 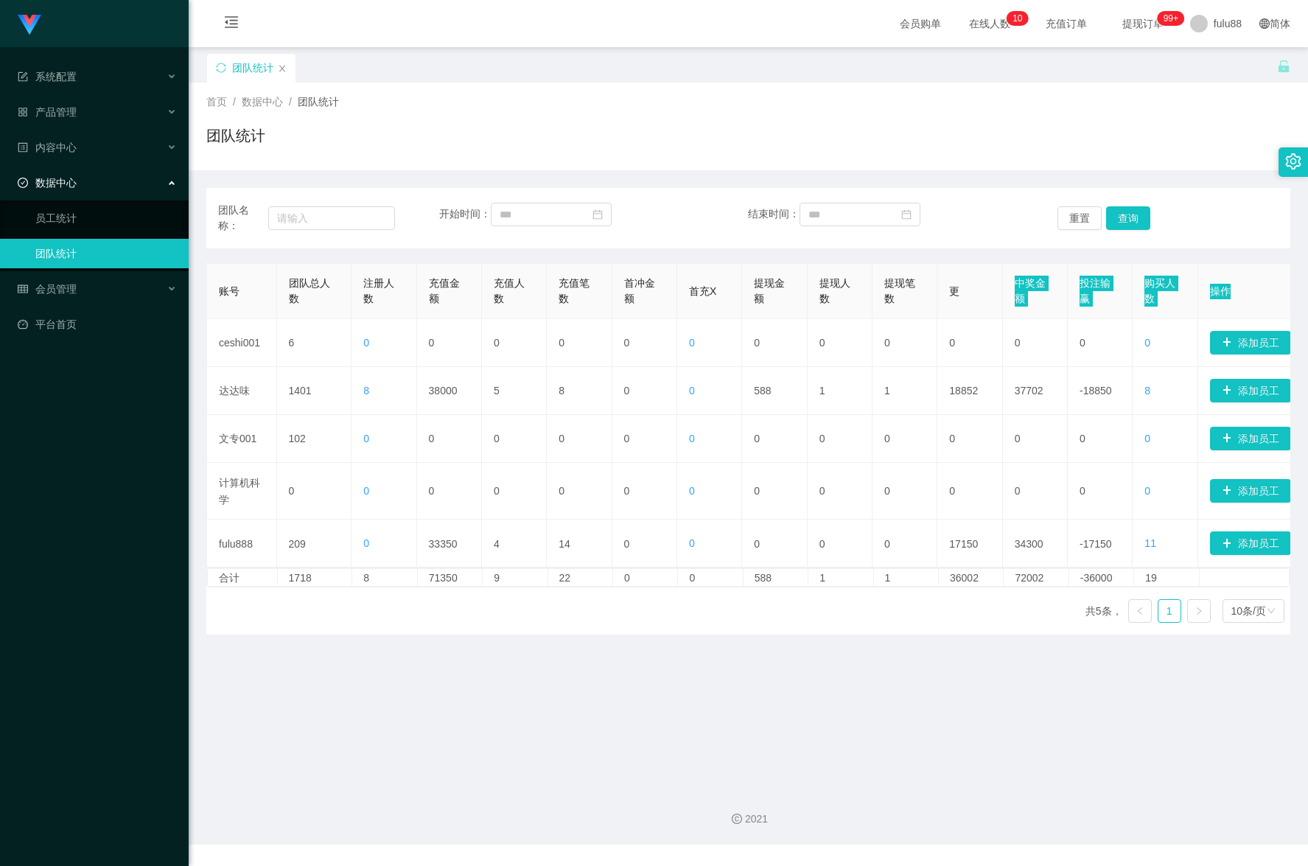 I want to click on font: 提现订单, so click(x=1143, y=24).